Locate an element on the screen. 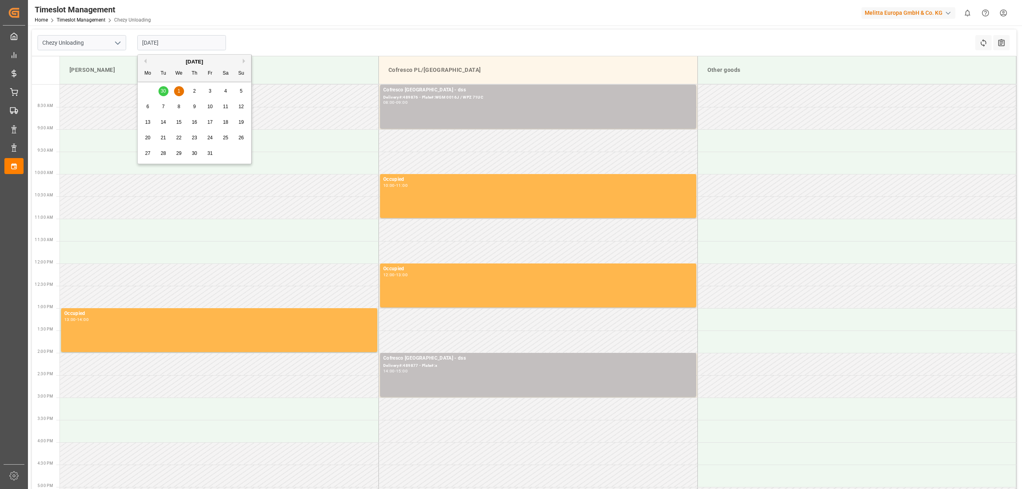 The height and width of the screenshot is (489, 1022). span: 21 is located at coordinates (163, 138).